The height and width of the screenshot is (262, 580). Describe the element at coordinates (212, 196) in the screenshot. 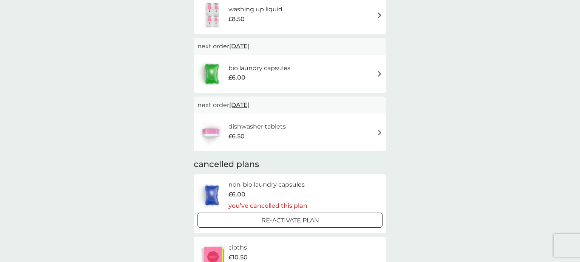

I see `img: non-bio laundry capsules` at that location.